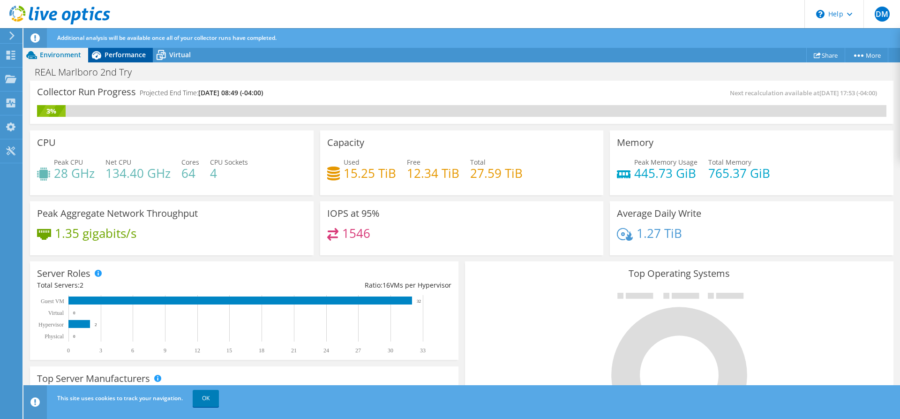 This screenshot has height=419, width=900. I want to click on text: 6, so click(133, 350).